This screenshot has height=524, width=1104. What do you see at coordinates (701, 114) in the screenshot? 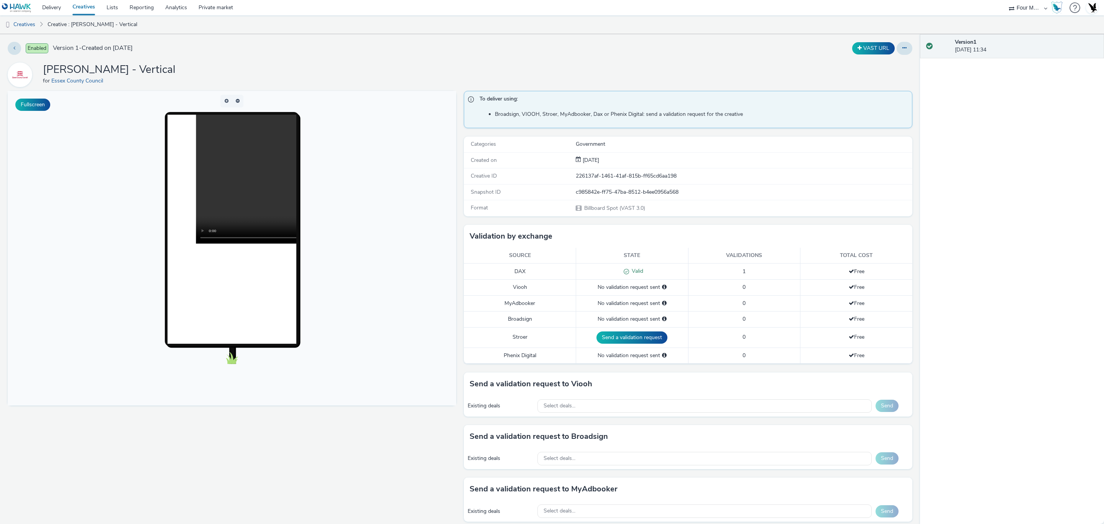
I see `li: Broadsign, VIOOH, Stroer, MyAdbooker, Dax or Phenix Digital: send a validation request for the cr...` at bounding box center [701, 114].